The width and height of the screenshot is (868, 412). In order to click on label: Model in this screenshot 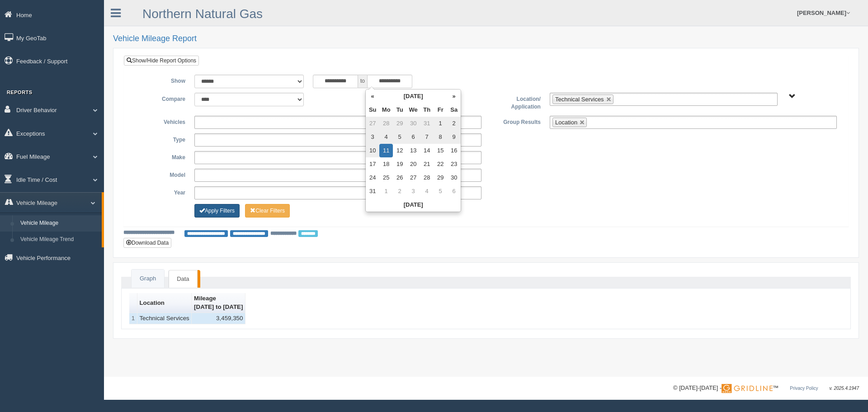, I will do `click(160, 174)`.